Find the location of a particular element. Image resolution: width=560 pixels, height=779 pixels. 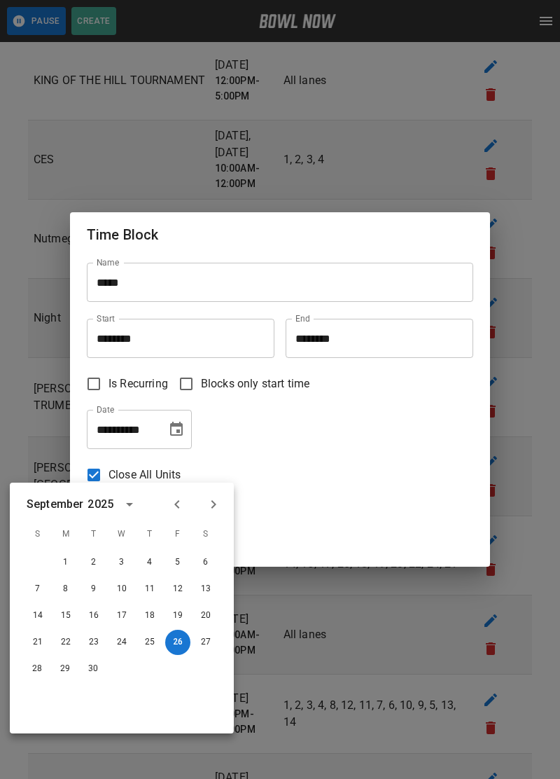

button: Sep 19, 2025 is located at coordinates (178, 615).